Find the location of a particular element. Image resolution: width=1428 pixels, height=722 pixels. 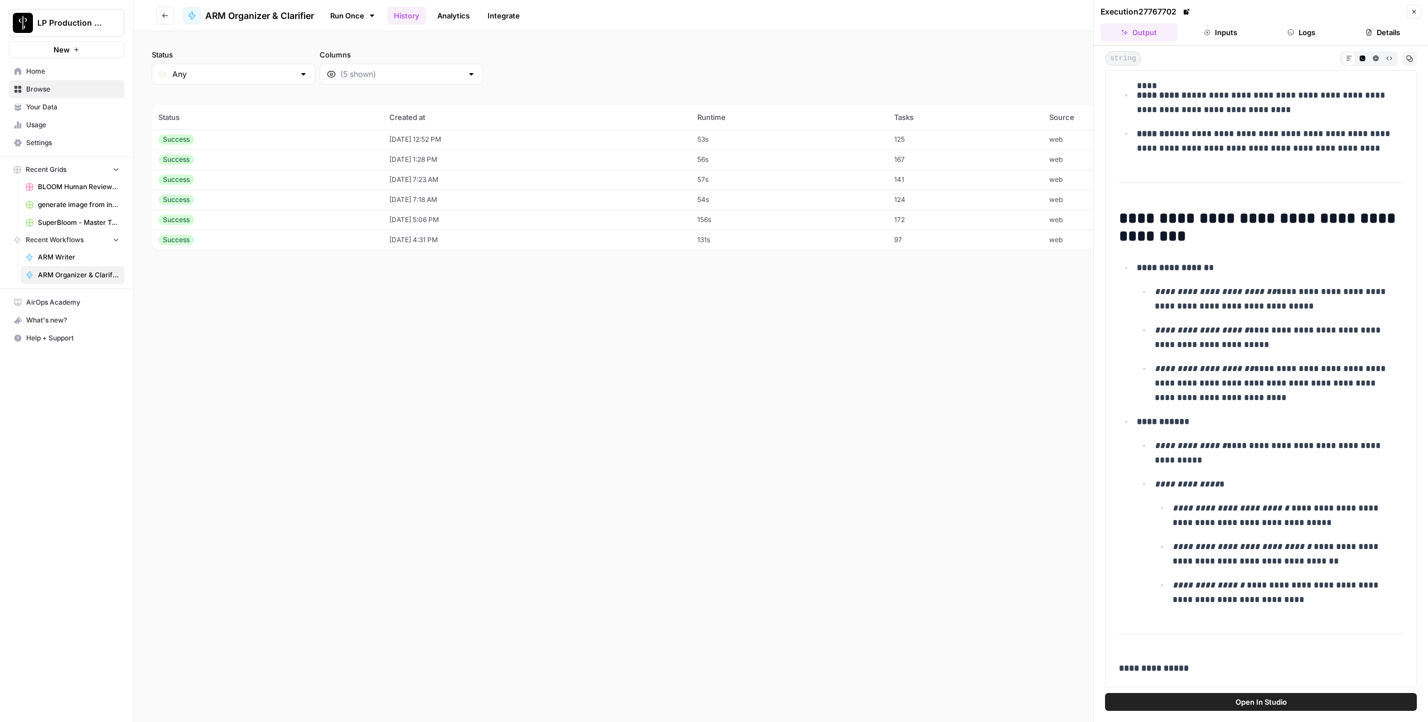

span: ARM Writer is located at coordinates (79, 257).